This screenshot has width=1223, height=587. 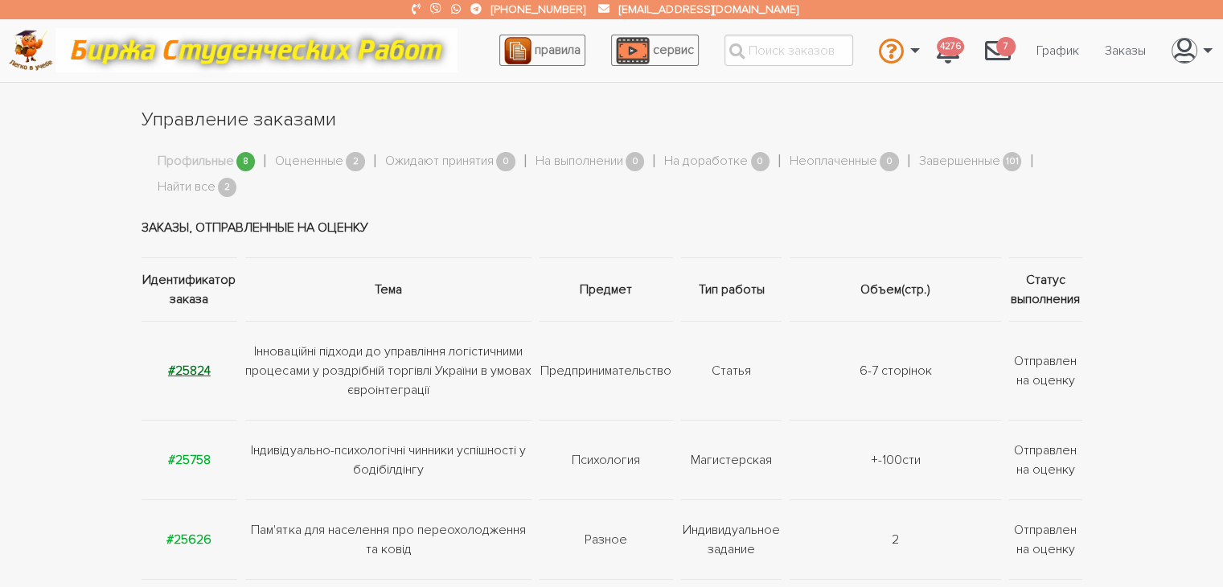 What do you see at coordinates (187, 187) in the screenshot?
I see `a: Найти все` at bounding box center [187, 187].